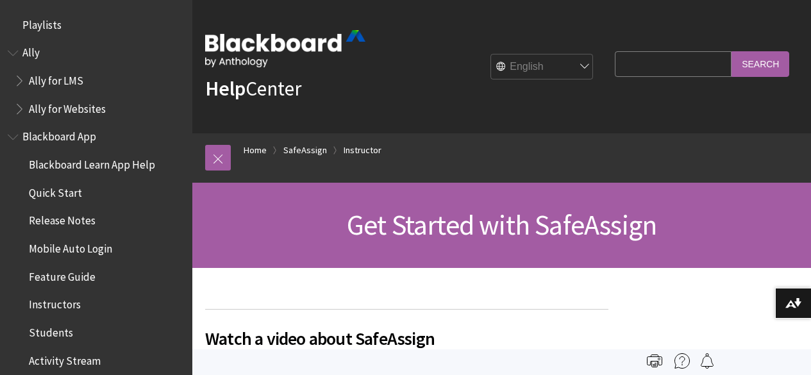 The height and width of the screenshot is (375, 811). What do you see at coordinates (65, 358) in the screenshot?
I see `span: Activity Stream` at bounding box center [65, 358].